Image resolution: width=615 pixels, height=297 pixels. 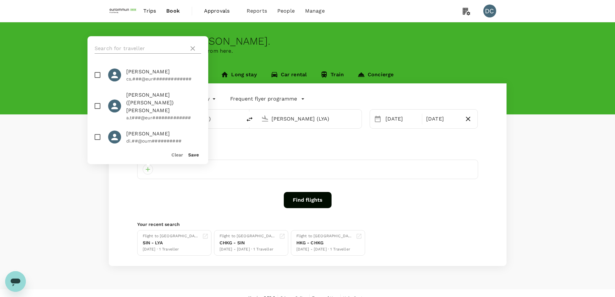 I want to click on a: Car rental, so click(x=289, y=76).